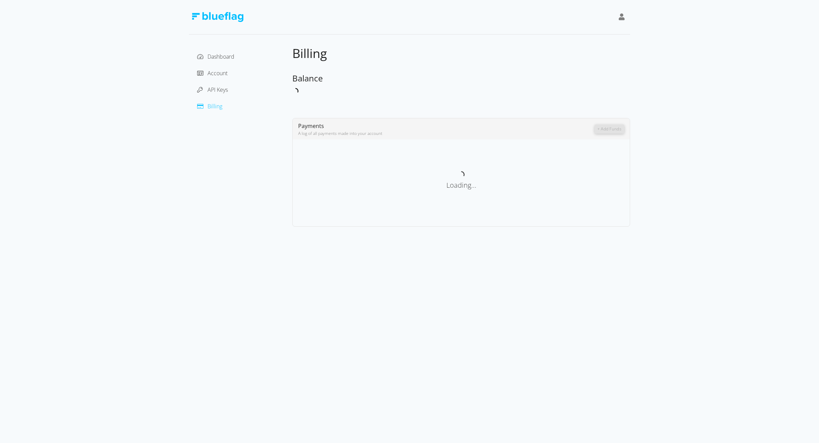 This screenshot has width=819, height=443. I want to click on span: Balance, so click(308, 78).